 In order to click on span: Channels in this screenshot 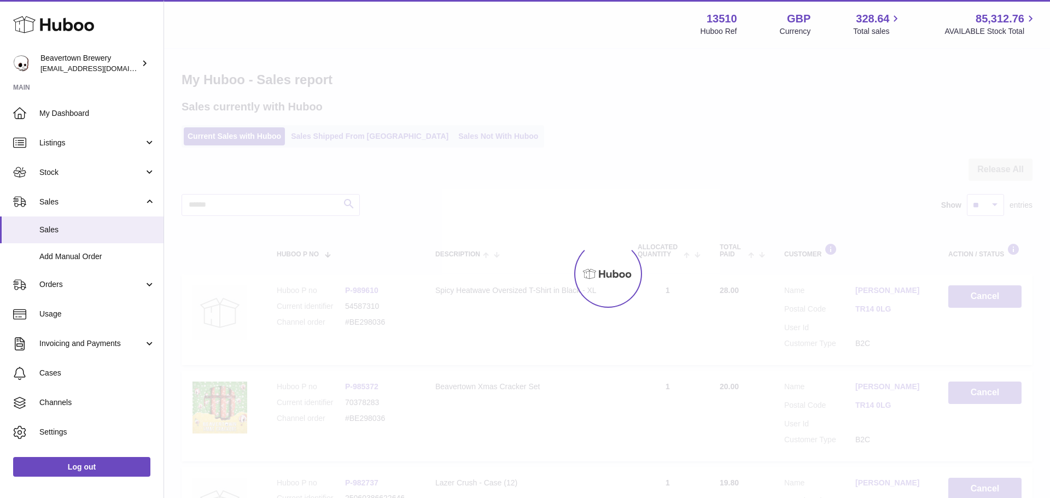, I will do `click(97, 402)`.